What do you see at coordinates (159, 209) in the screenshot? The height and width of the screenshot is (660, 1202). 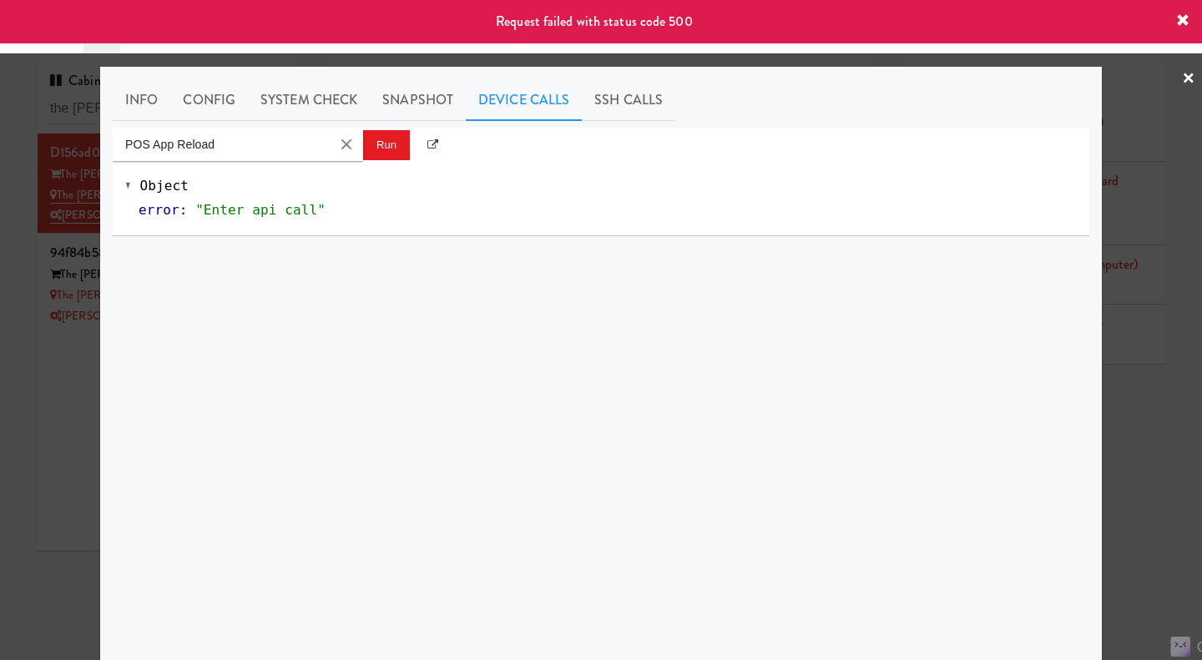 I see `span: error` at bounding box center [159, 209].